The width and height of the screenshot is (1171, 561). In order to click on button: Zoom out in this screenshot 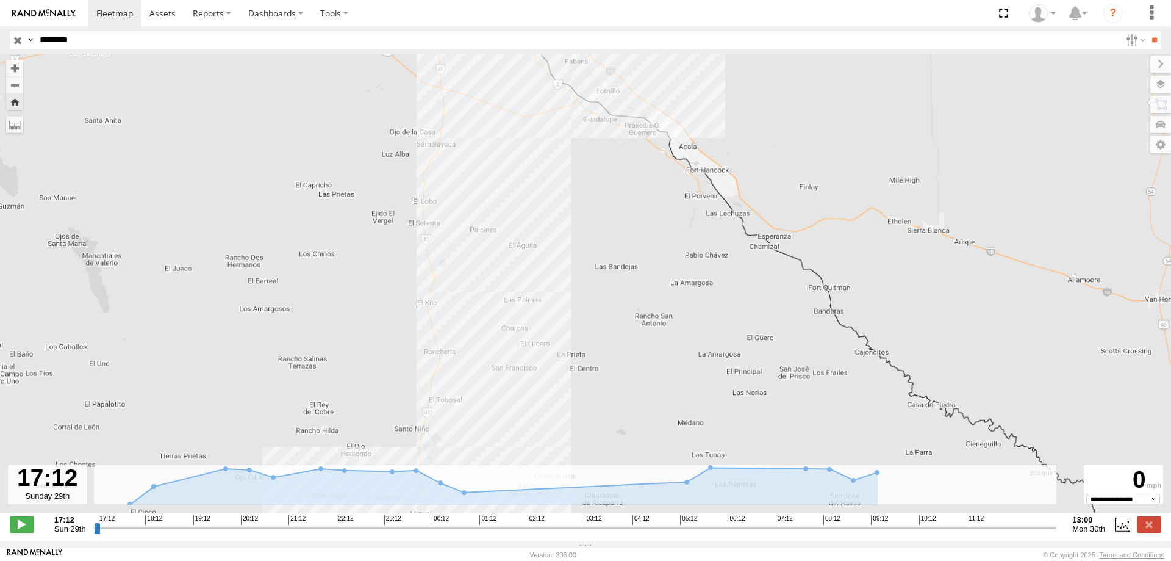, I will do `click(15, 85)`.